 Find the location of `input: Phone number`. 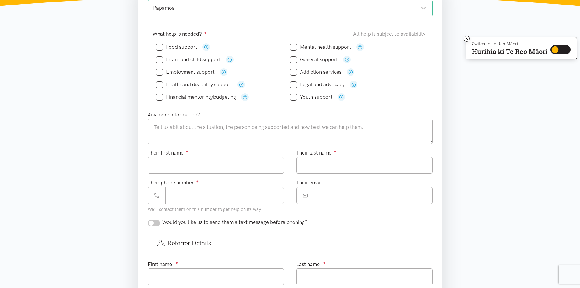

input: Phone number is located at coordinates (225, 195).